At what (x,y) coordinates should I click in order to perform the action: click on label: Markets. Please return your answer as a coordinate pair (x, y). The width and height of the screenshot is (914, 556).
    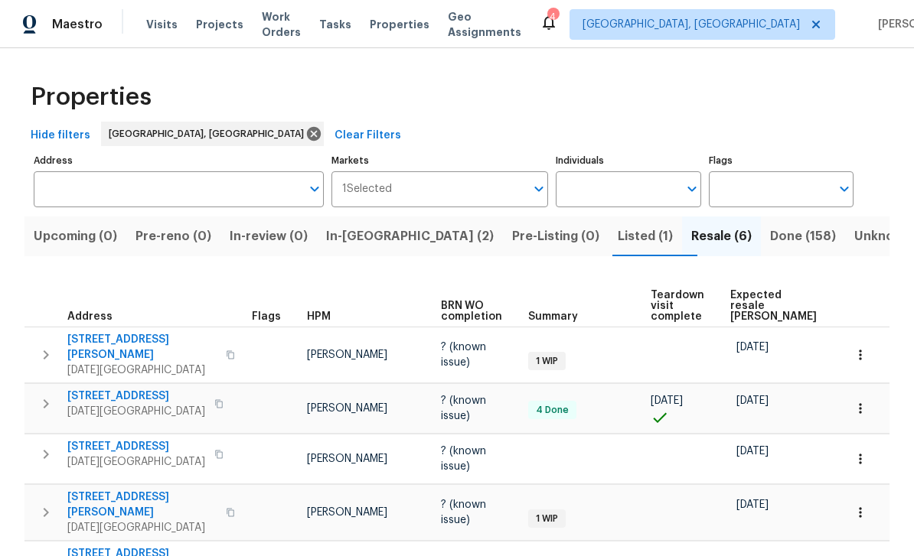
    Looking at the image, I should click on (440, 161).